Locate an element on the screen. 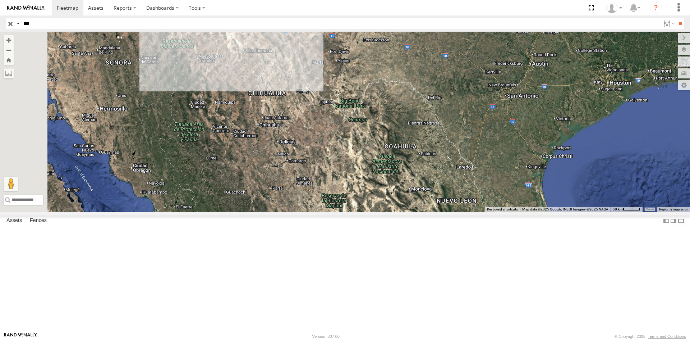  div: Roberto Garcia is located at coordinates (614, 8).